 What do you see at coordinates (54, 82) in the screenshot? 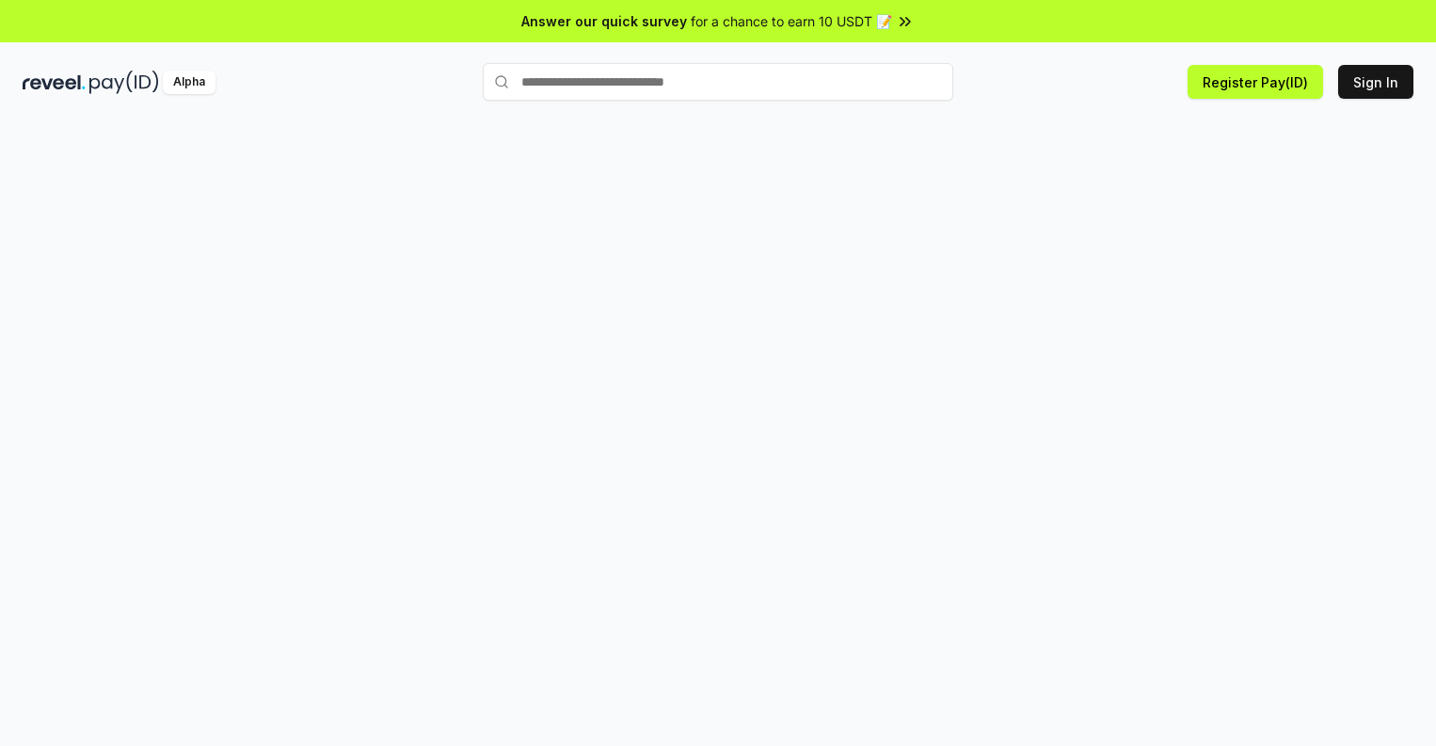
I see `img: reveel_dark` at bounding box center [54, 82].